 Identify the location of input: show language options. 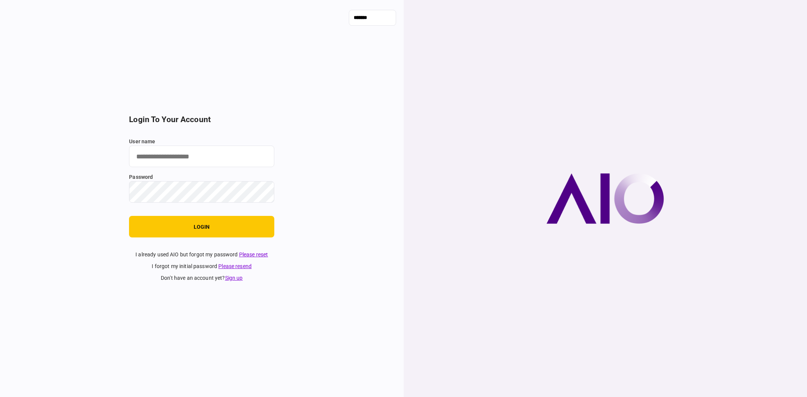
(372, 18).